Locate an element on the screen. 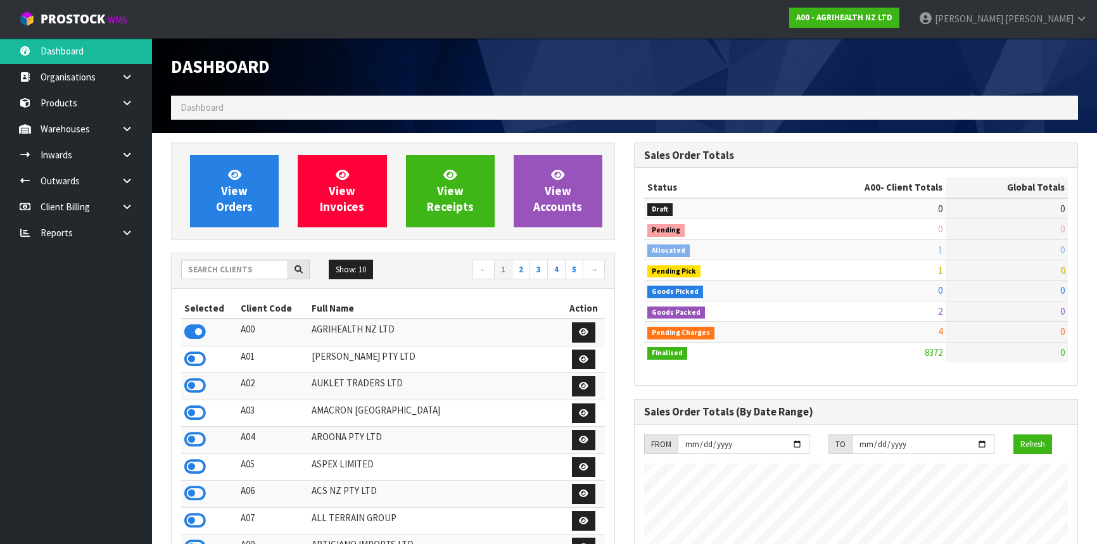 The image size is (1097, 544). a: ViewOrders is located at coordinates (234, 191).